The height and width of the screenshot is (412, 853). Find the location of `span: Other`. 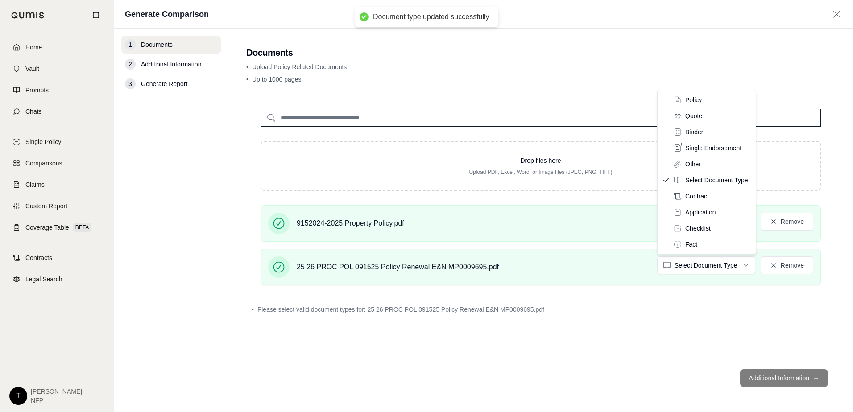

span: Other is located at coordinates (693, 164).